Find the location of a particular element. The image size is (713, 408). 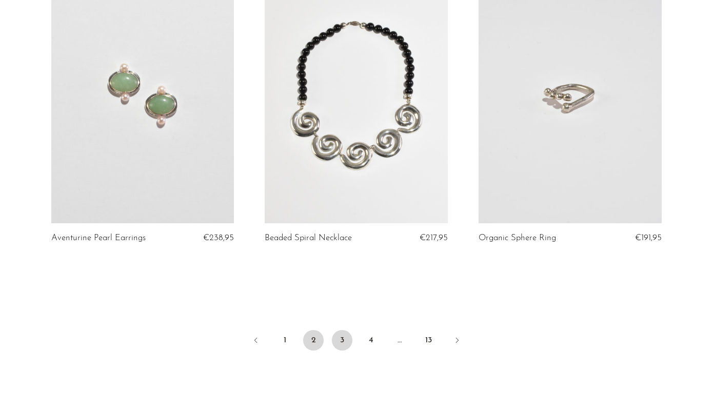

span: €238,95 is located at coordinates (219, 238).